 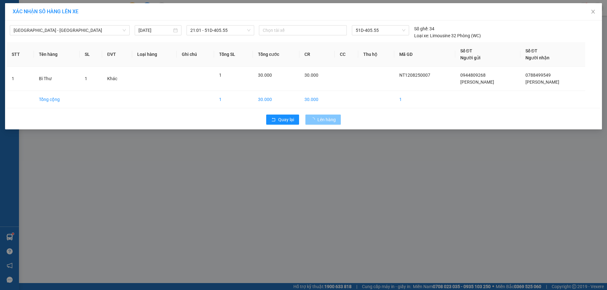 What do you see at coordinates (470, 58) in the screenshot?
I see `span: Người gửi` at bounding box center [470, 58].